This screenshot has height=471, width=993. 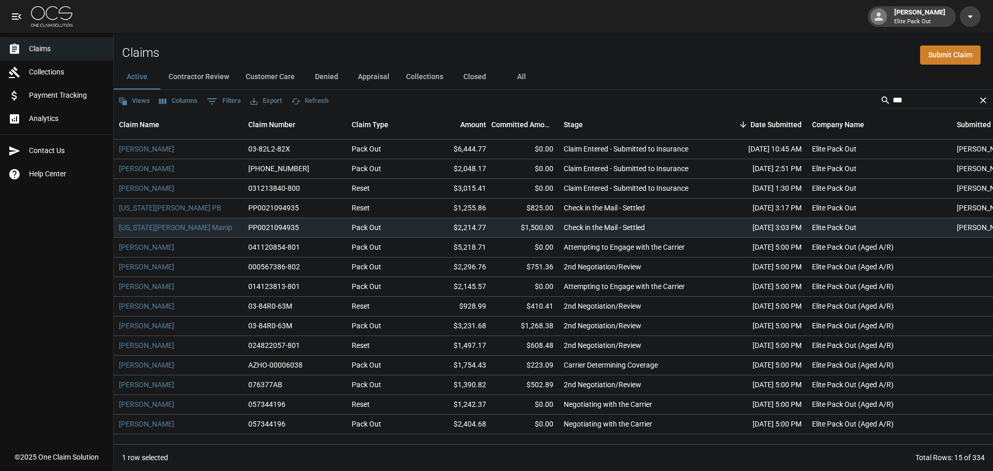 I want to click on div: Company Name, so click(x=838, y=125).